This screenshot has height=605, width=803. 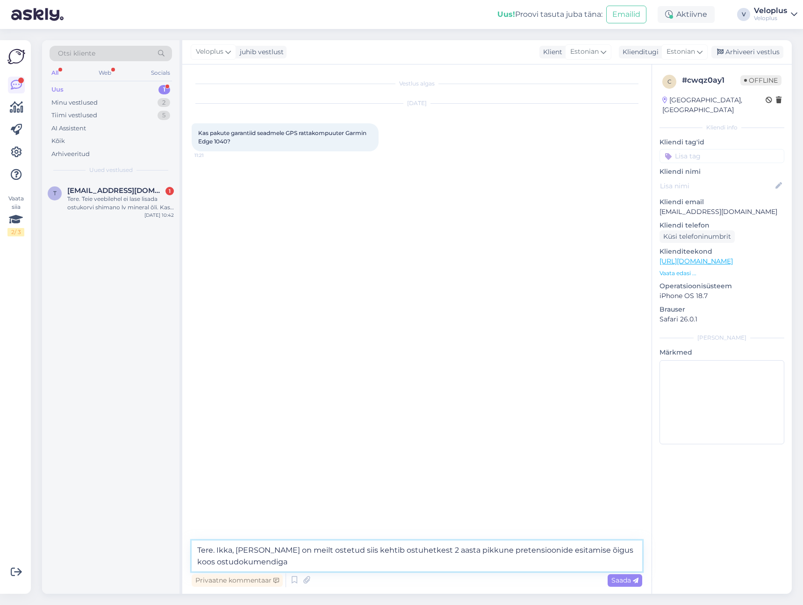 I want to click on div: Uus, so click(x=57, y=90).